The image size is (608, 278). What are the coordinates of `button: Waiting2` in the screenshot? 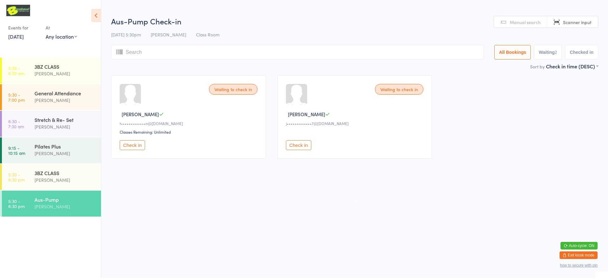 It's located at (547, 52).